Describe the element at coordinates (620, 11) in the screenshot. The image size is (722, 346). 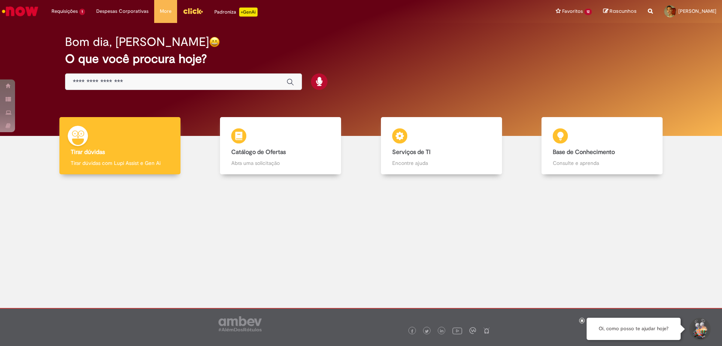
I see `a: Rascunhos` at that location.